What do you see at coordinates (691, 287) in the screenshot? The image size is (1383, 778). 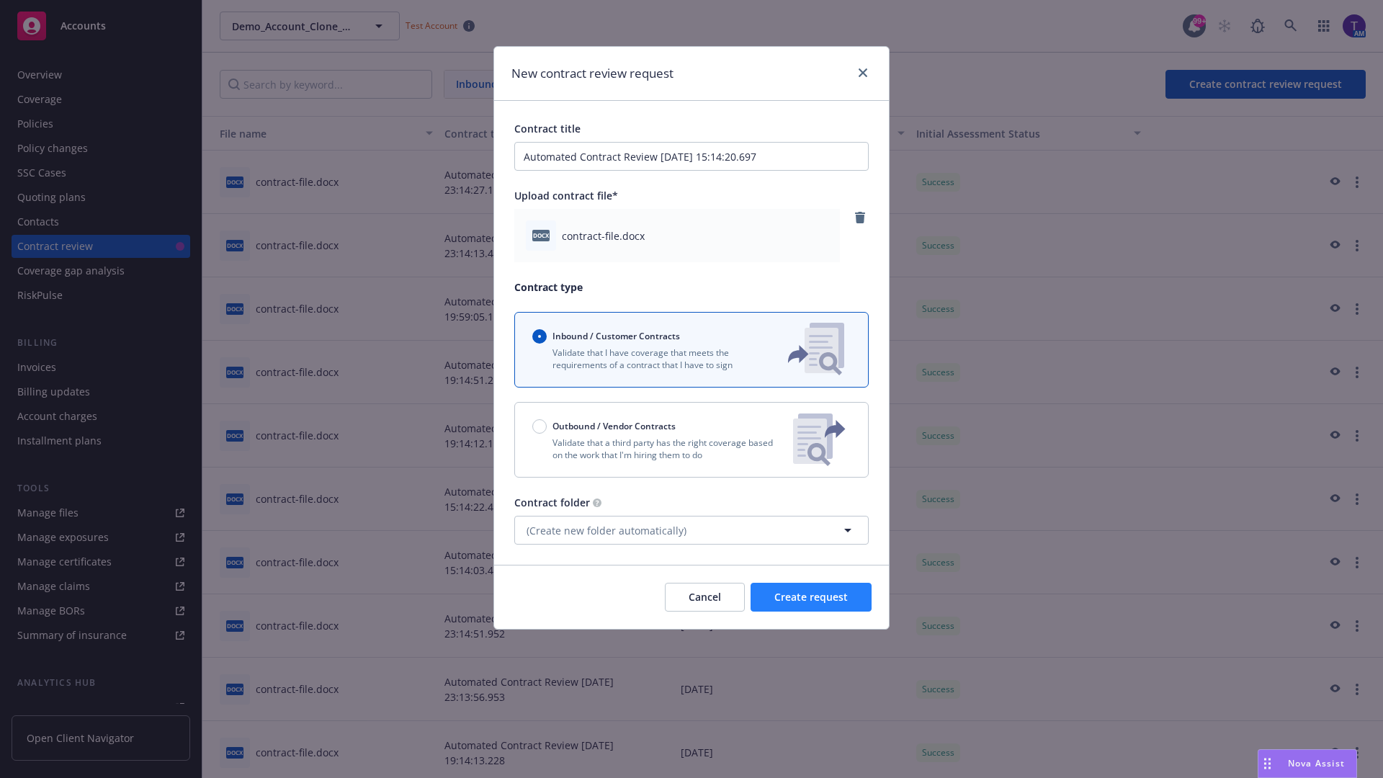 I see `p: Contract type` at bounding box center [691, 287].